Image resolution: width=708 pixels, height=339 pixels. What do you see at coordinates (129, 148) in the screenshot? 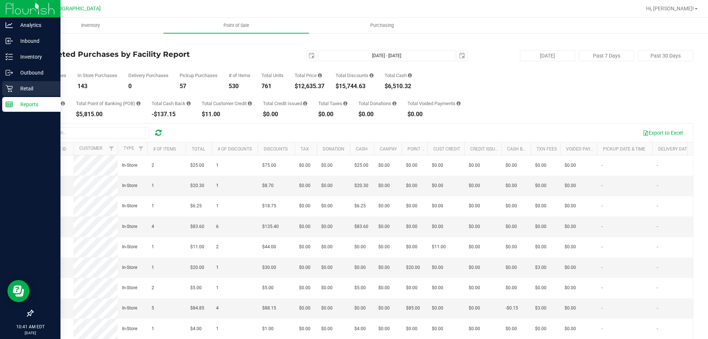
I see `a: Type` at bounding box center [129, 148].